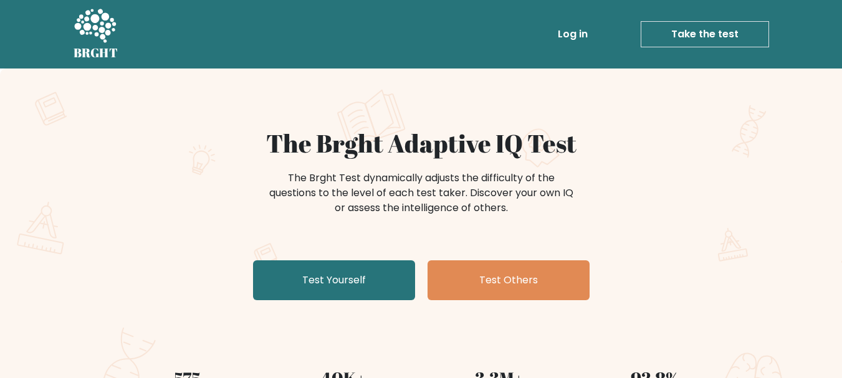 The image size is (842, 378). Describe the element at coordinates (573, 34) in the screenshot. I see `a: Log in` at that location.